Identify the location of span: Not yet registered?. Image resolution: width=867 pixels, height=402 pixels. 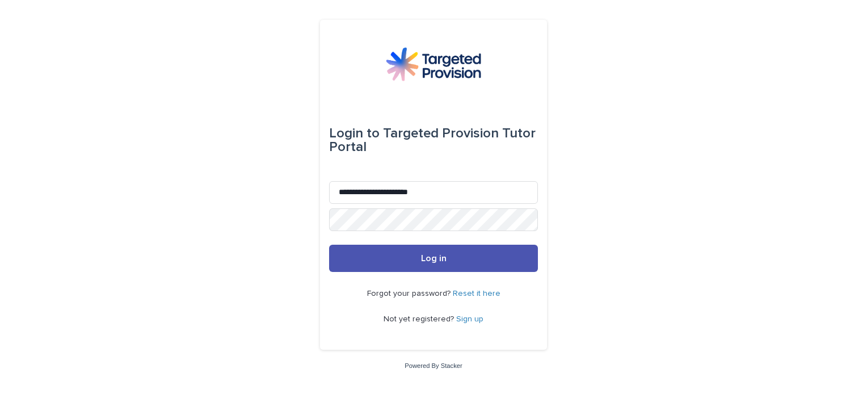
(420, 319).